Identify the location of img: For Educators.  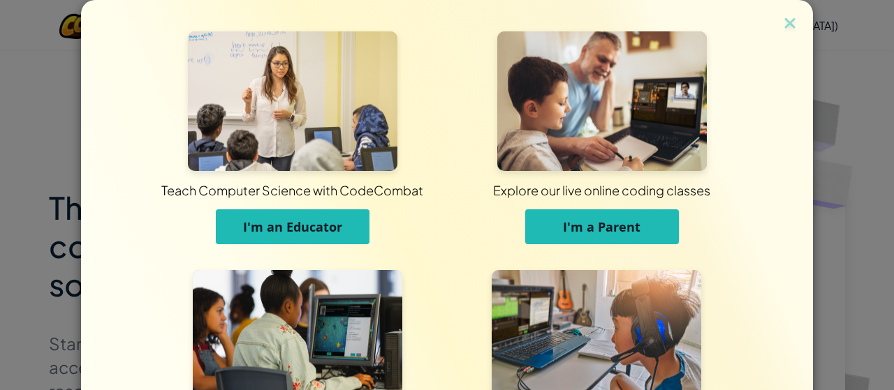
(293, 101).